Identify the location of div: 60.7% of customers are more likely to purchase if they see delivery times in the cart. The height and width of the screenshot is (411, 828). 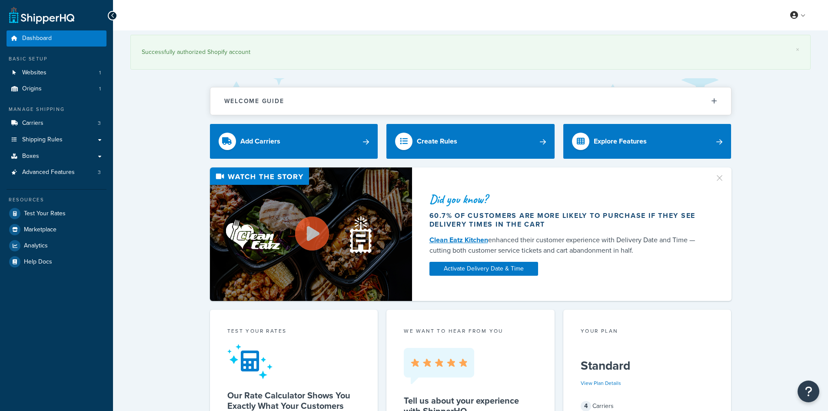
(567, 220).